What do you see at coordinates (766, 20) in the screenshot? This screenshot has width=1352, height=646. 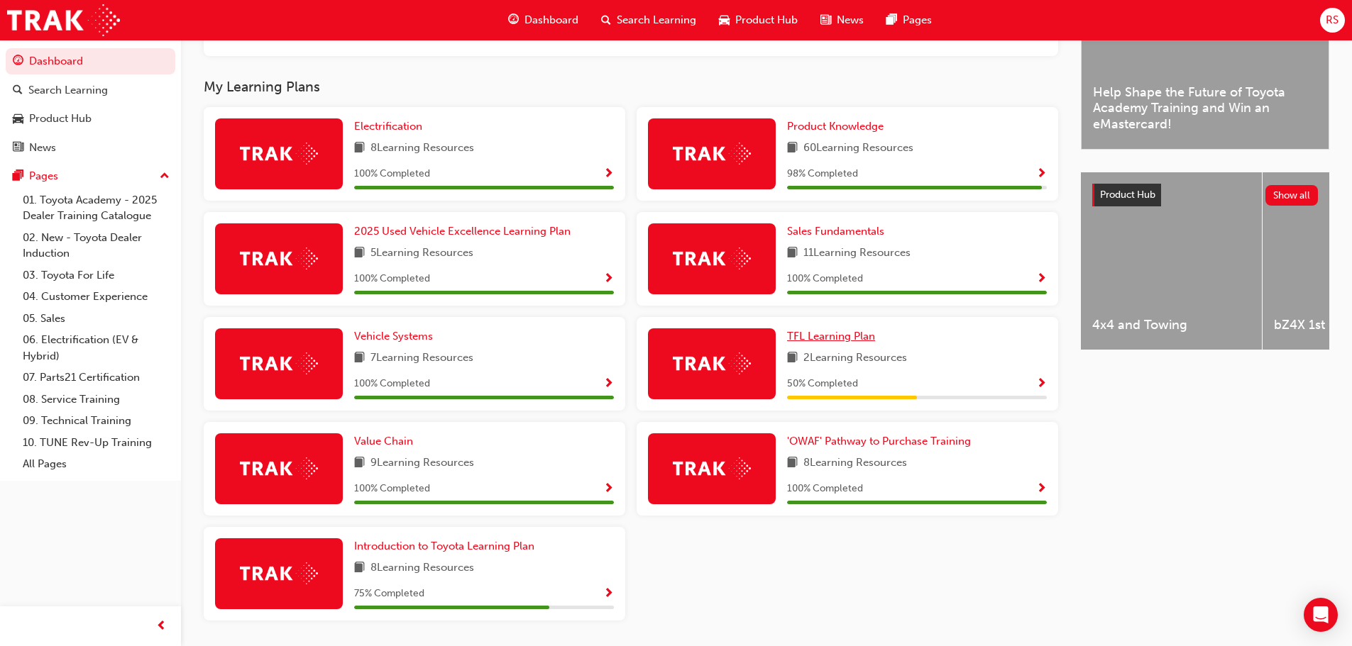 I see `span: Product Hub` at bounding box center [766, 20].